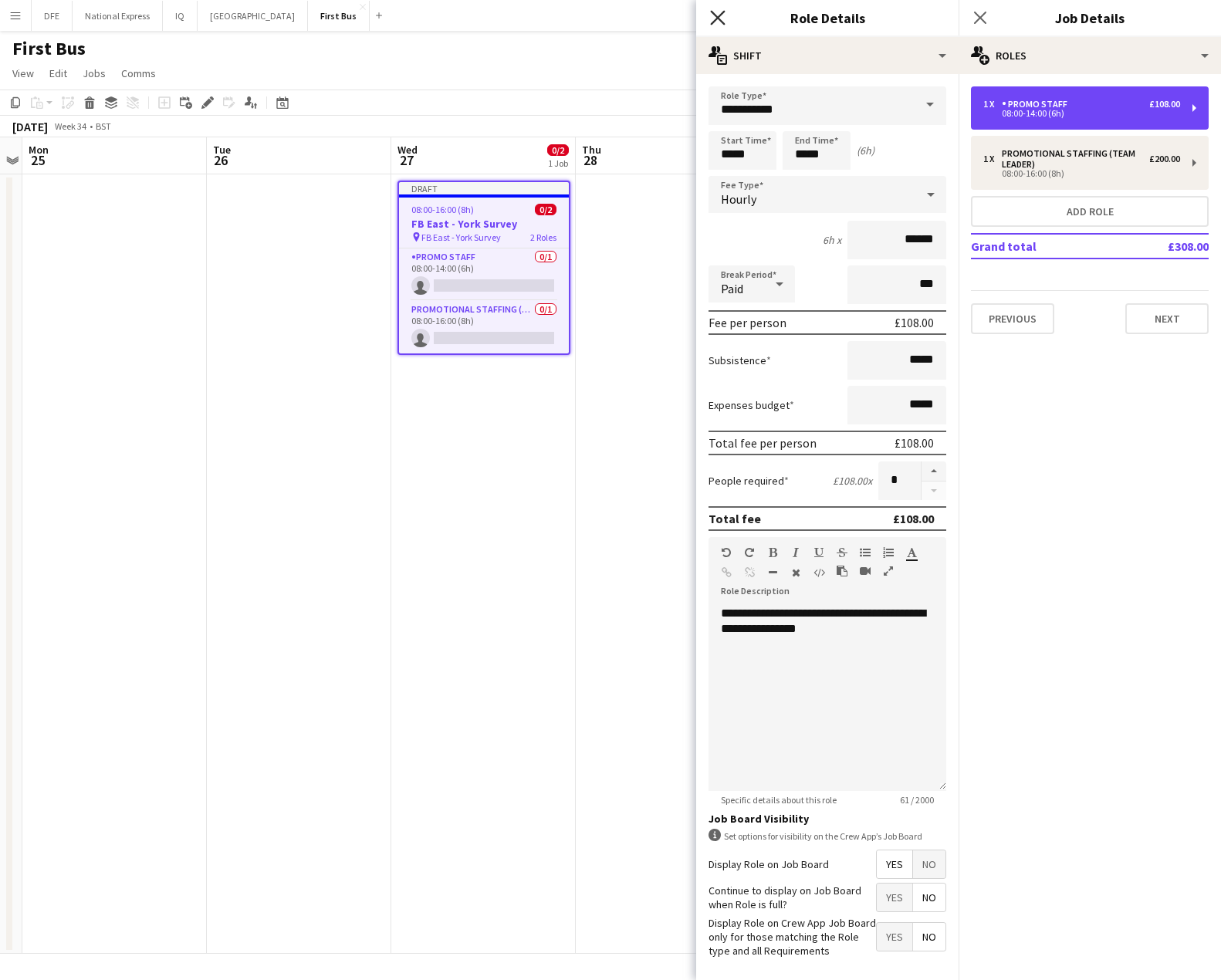 This screenshot has height=980, width=1221. What do you see at coordinates (796, 553) in the screenshot?
I see `button: Italic` at bounding box center [796, 553].